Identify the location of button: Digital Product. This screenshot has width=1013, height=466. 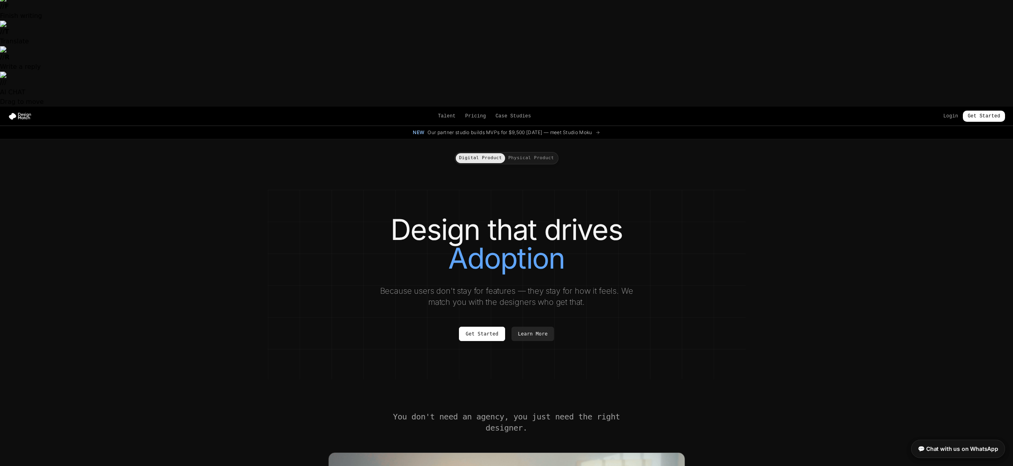
(481, 158).